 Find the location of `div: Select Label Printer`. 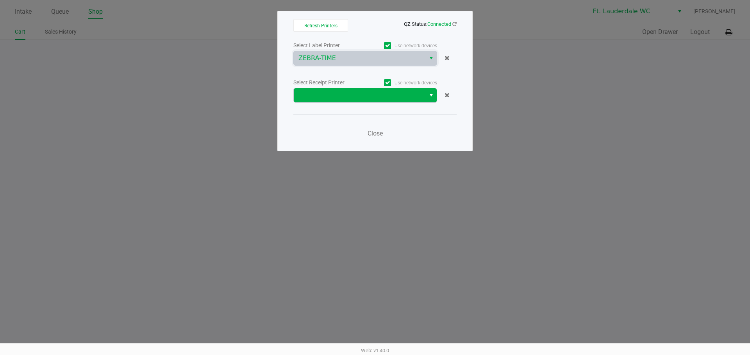

div: Select Label Printer is located at coordinates (329, 45).